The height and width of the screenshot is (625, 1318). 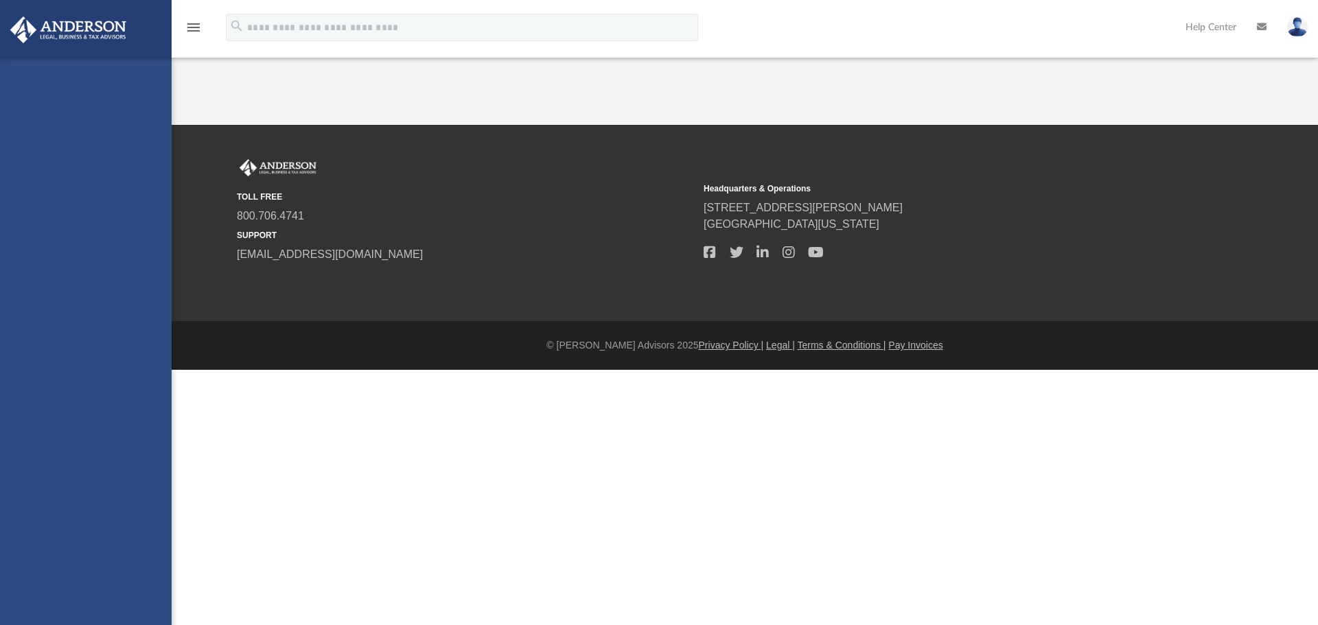 I want to click on a: Pay Invoices, so click(x=915, y=345).